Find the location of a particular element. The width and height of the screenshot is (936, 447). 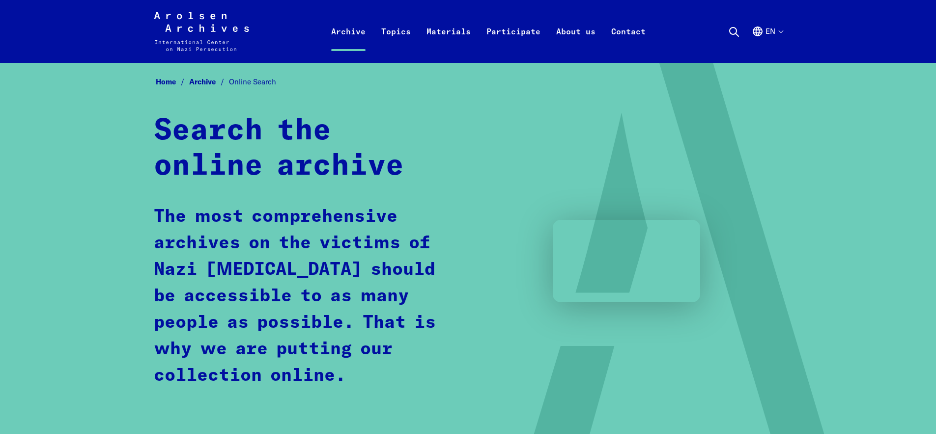

a: Topics is located at coordinates (396, 43).